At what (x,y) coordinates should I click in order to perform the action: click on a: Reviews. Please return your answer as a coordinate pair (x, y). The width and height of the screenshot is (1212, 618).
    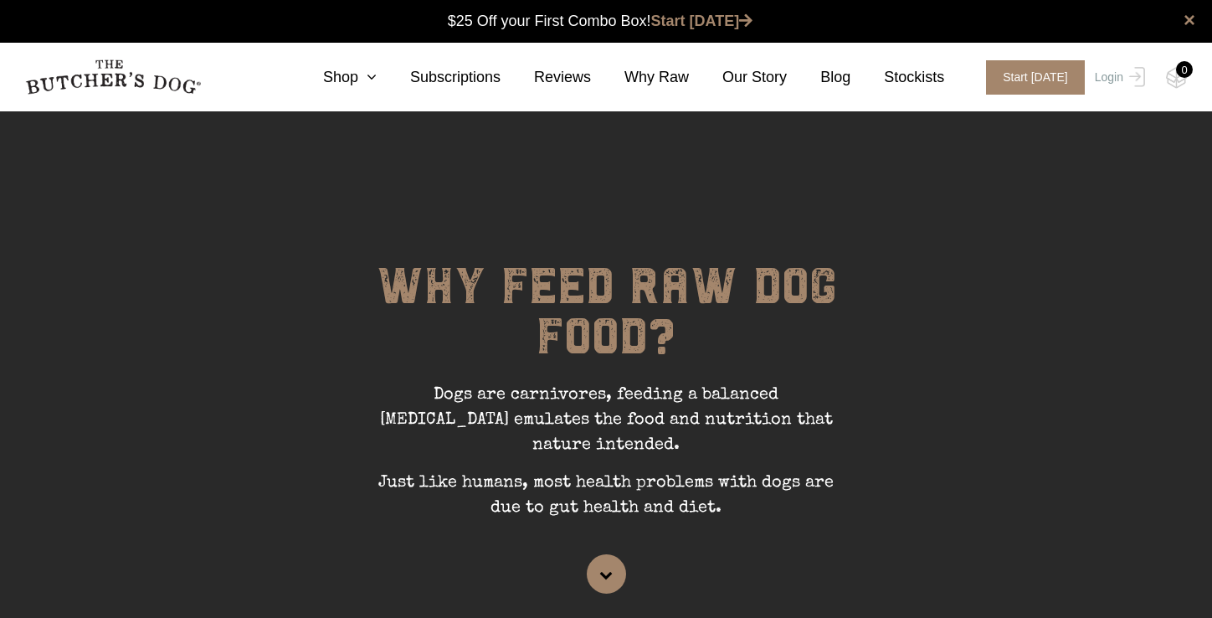
    Looking at the image, I should click on (546, 77).